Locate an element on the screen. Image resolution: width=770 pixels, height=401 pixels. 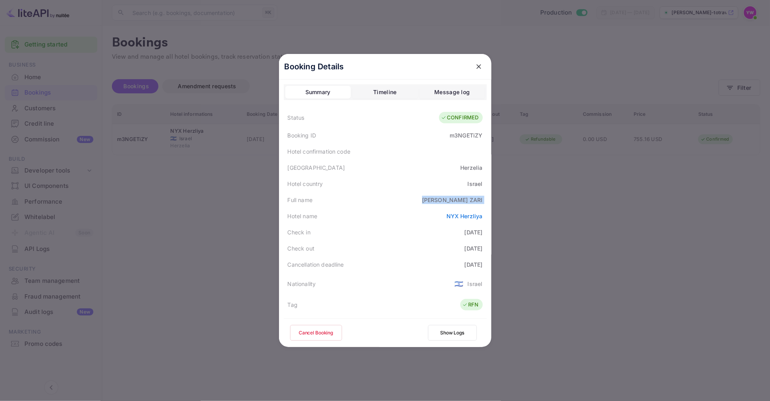
div: Full name is located at coordinates (300, 200).